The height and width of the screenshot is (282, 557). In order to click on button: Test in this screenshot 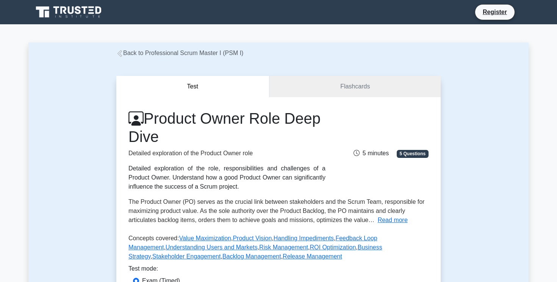, I will do `click(193, 86)`.